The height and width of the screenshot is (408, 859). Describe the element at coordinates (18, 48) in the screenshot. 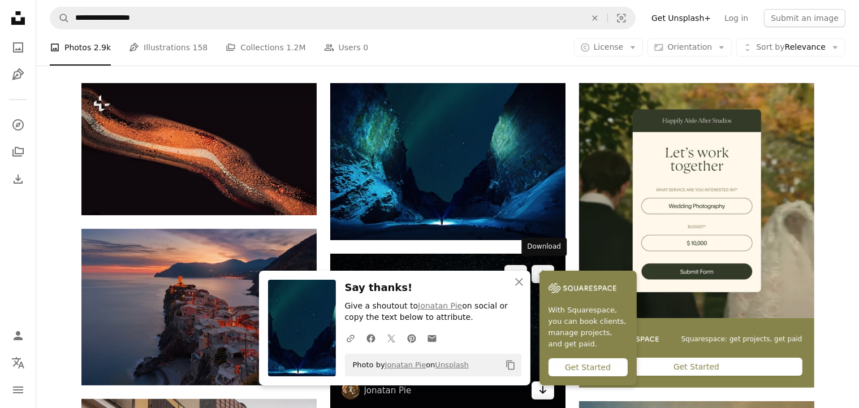

I see `a: Photos` at that location.